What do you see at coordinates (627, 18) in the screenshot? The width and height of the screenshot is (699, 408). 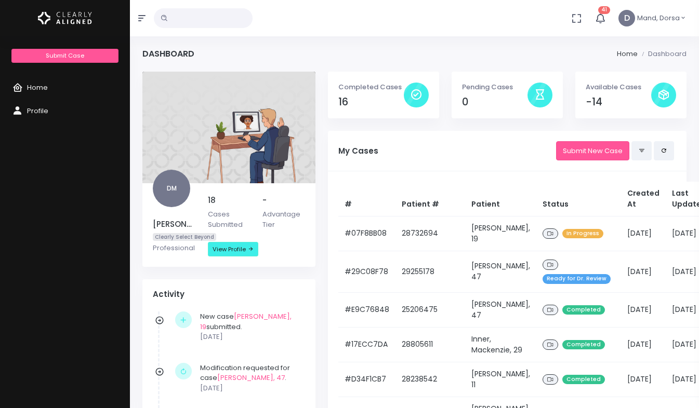 I see `span: D` at bounding box center [627, 18].